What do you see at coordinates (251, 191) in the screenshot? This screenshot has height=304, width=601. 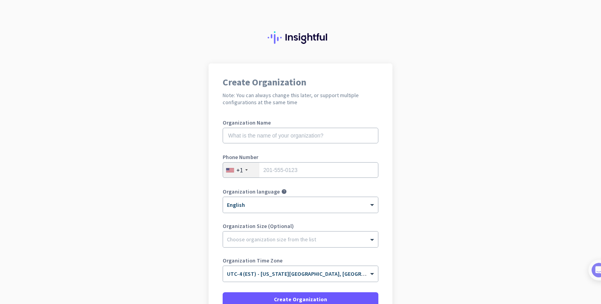 I see `label: Organization language` at bounding box center [251, 191].